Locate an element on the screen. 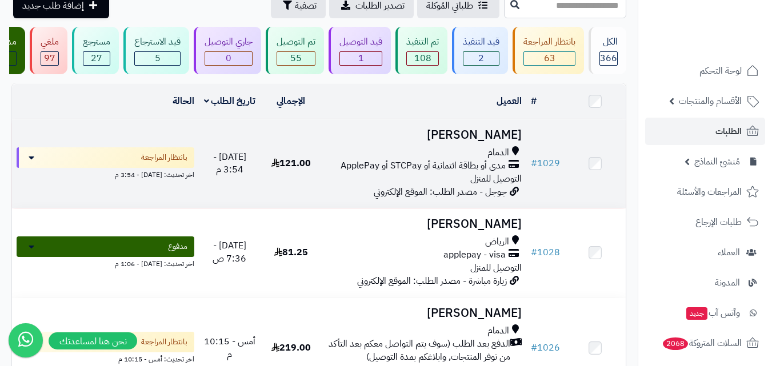 This screenshot has width=772, height=366. a: تم التنفيذ 108 is located at coordinates (421, 50).